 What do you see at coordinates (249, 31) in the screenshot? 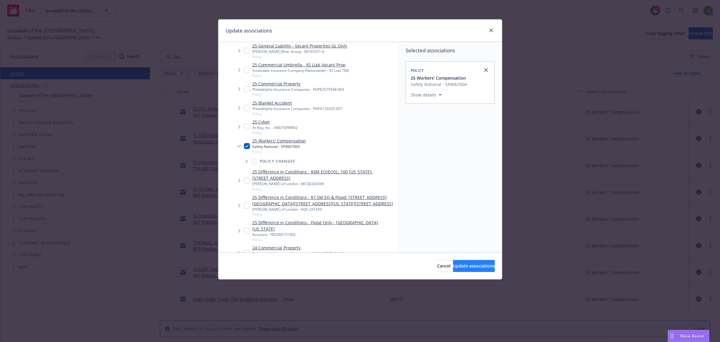
I see `h1: Update associations` at bounding box center [249, 31].